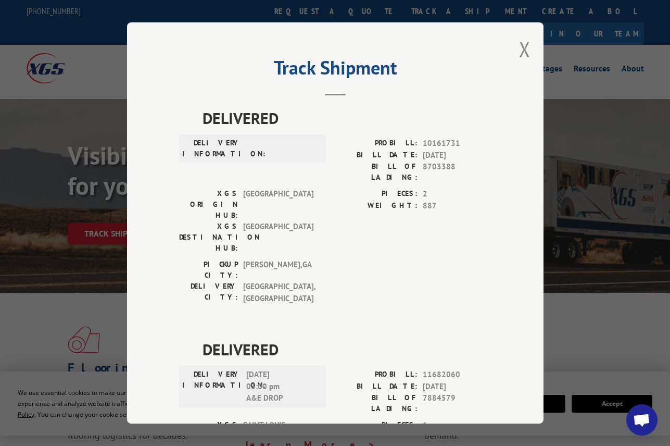 The image size is (670, 446). What do you see at coordinates (335, 70) in the screenshot?
I see `h2: Track Shipment` at bounding box center [335, 70].